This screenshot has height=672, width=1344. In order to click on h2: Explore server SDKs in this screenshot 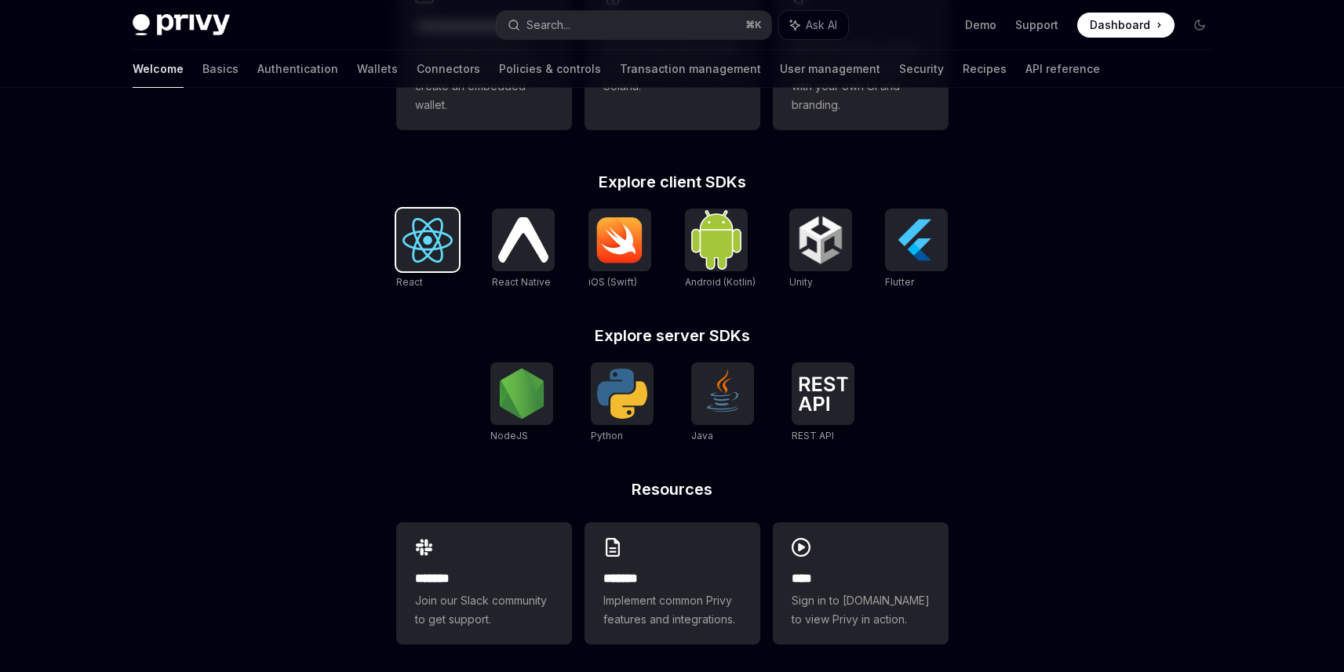, I will do `click(672, 336)`.